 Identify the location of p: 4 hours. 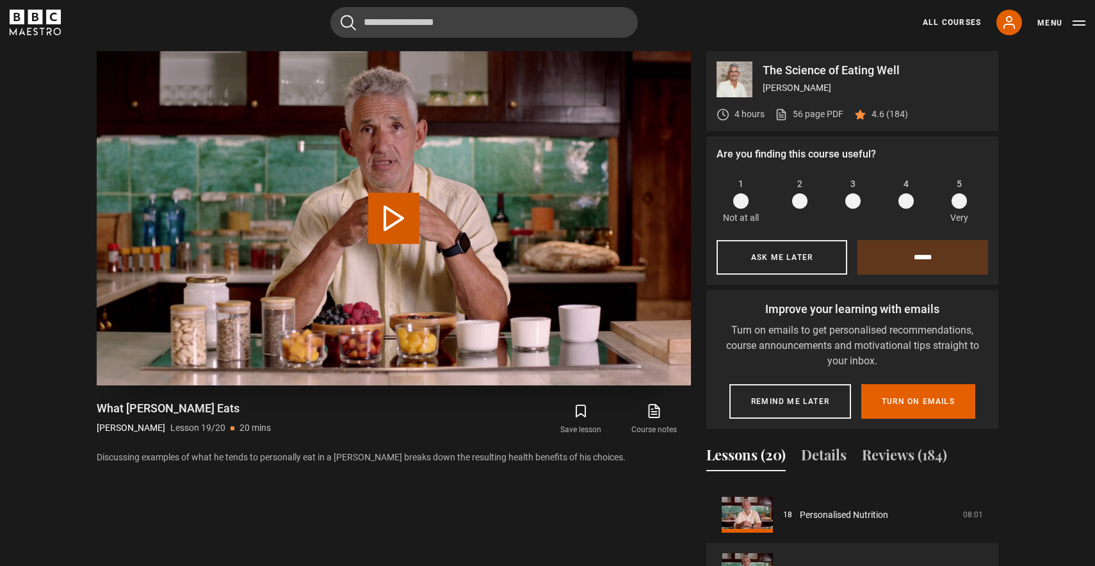
(749, 114).